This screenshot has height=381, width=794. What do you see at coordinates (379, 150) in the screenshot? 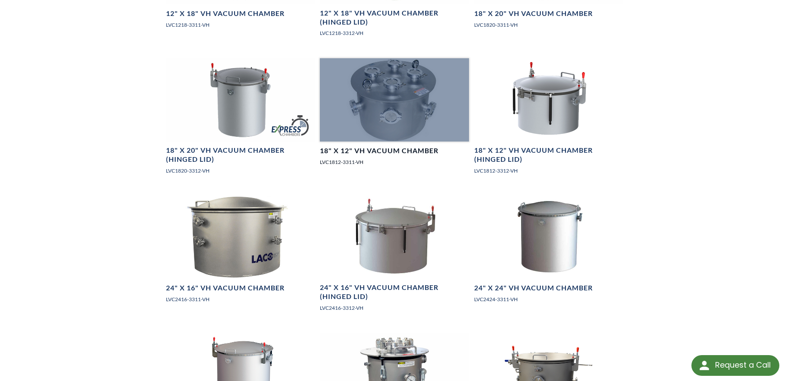
I see `h4: 18" X 12" VH Vacuum Chamber` at bounding box center [379, 150].